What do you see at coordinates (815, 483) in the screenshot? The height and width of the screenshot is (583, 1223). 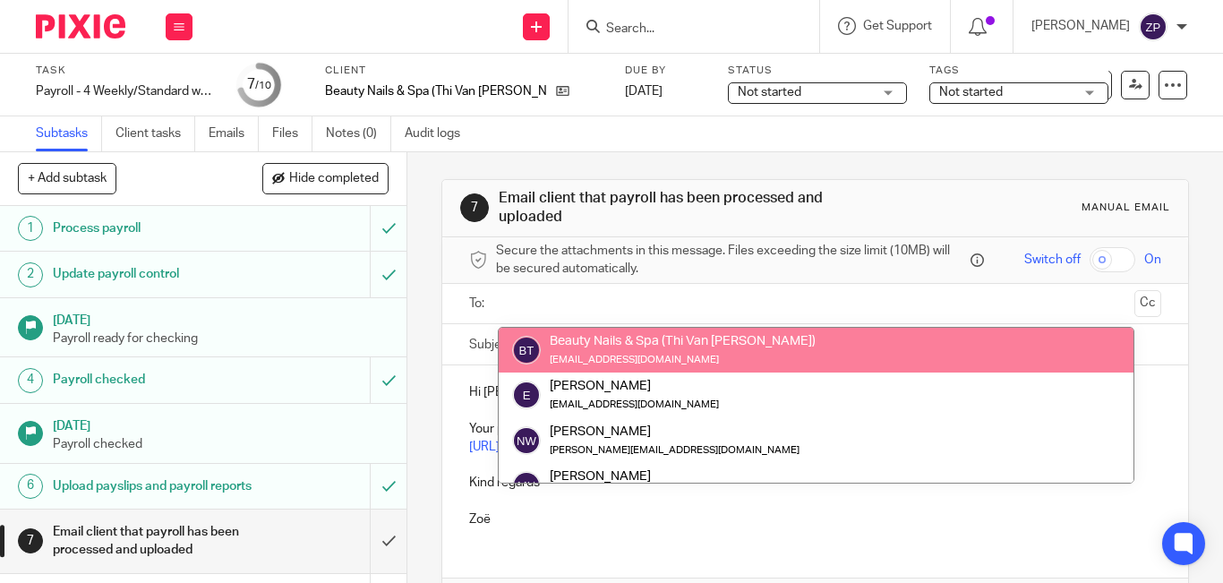 I see `p: Kind regards` at bounding box center [815, 483].